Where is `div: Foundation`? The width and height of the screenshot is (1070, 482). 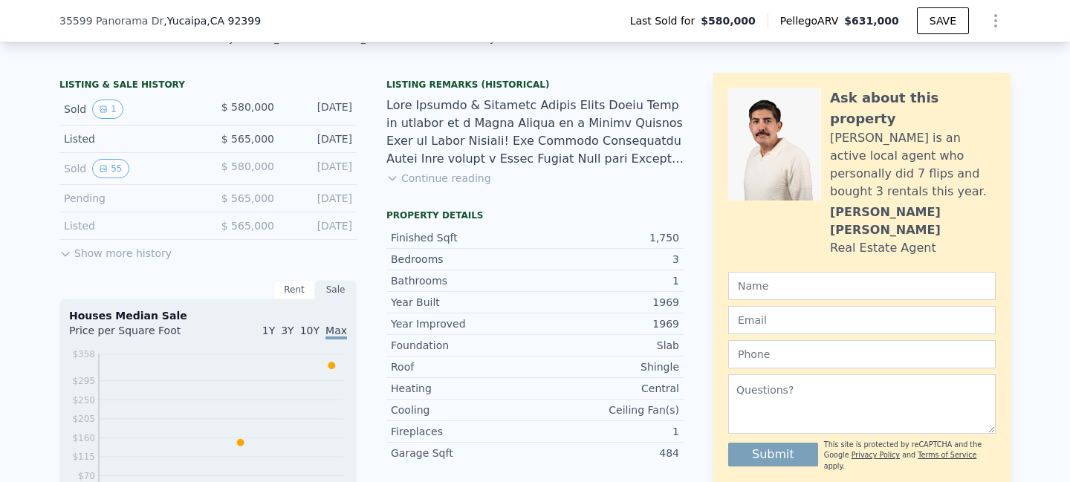 div: Foundation is located at coordinates (463, 345).